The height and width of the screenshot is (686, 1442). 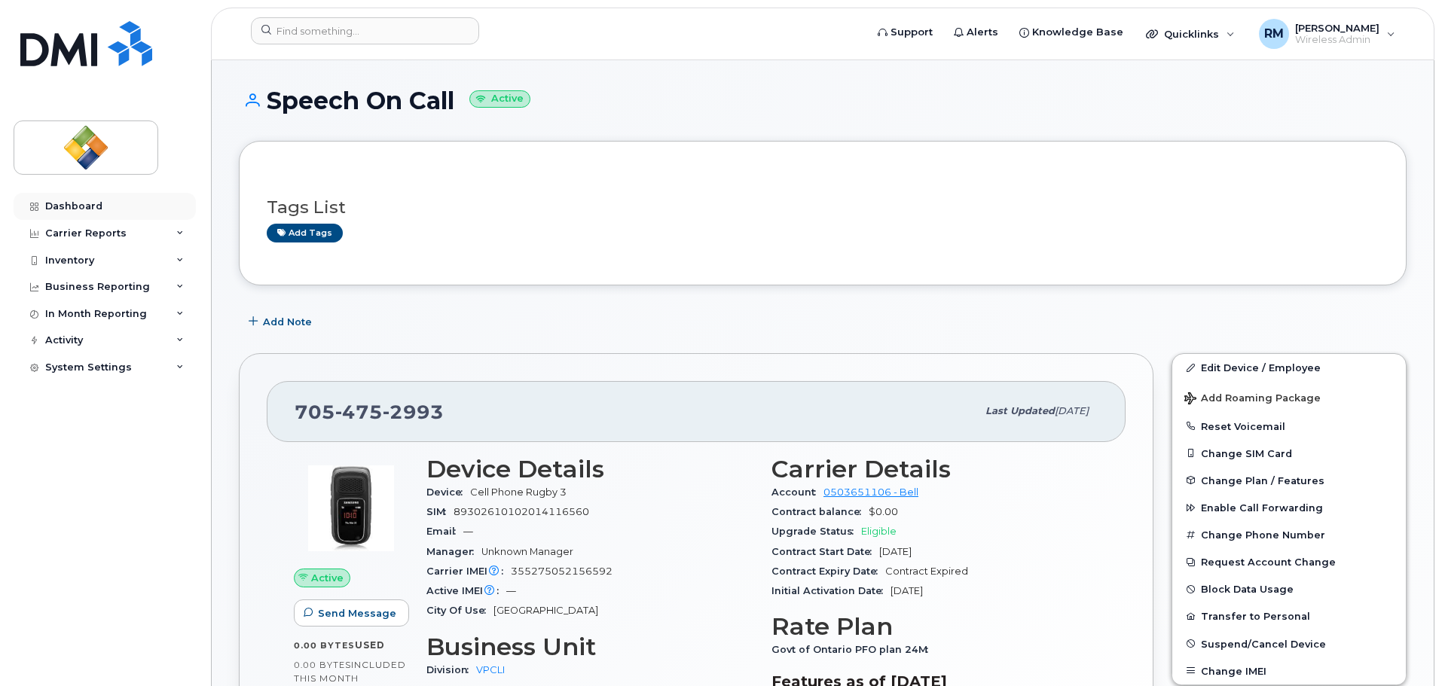 I want to click on span: 2993, so click(x=413, y=412).